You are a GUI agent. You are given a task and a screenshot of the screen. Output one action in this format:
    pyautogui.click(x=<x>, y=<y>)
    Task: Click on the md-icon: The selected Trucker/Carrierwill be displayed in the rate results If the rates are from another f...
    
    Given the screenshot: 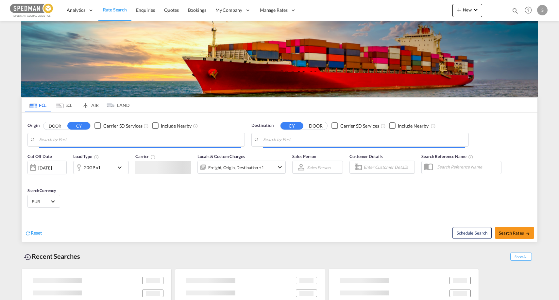 What is the action you would take?
    pyautogui.click(x=153, y=157)
    